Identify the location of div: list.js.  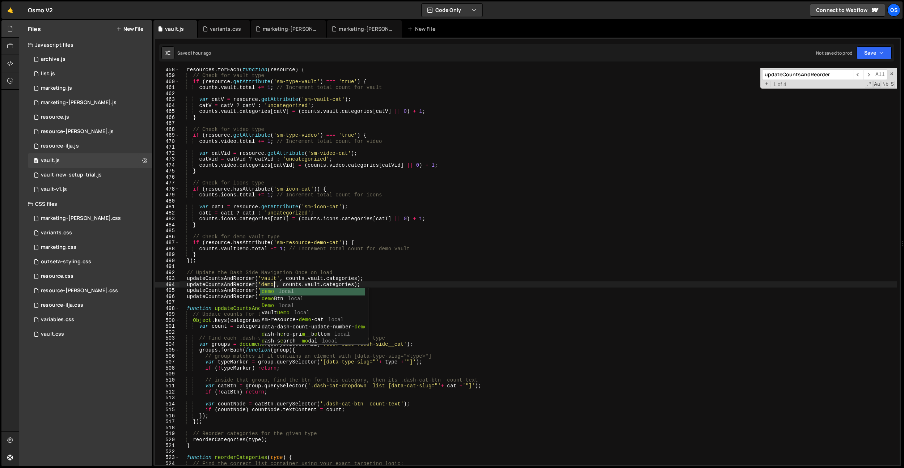
(48, 74).